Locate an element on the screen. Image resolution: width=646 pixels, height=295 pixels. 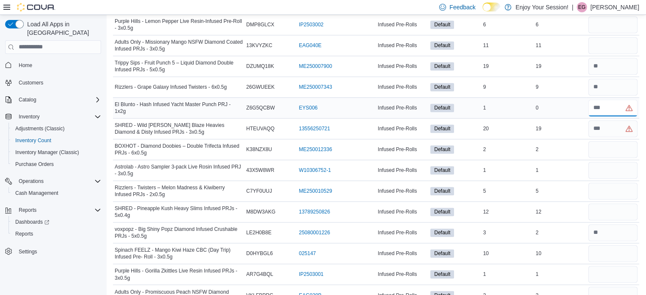
a: 13556250721 is located at coordinates (314, 129).